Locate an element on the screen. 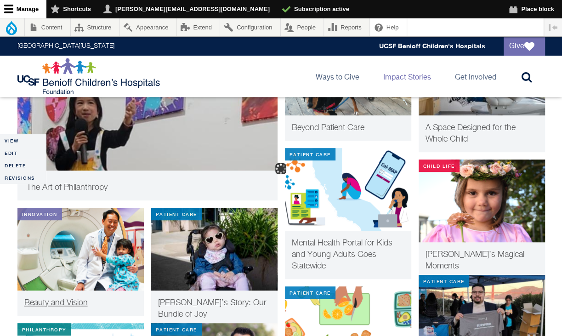 This screenshot has height=336, width=562. a: UCSF Benioff Children's Hospitals is located at coordinates (432, 46).